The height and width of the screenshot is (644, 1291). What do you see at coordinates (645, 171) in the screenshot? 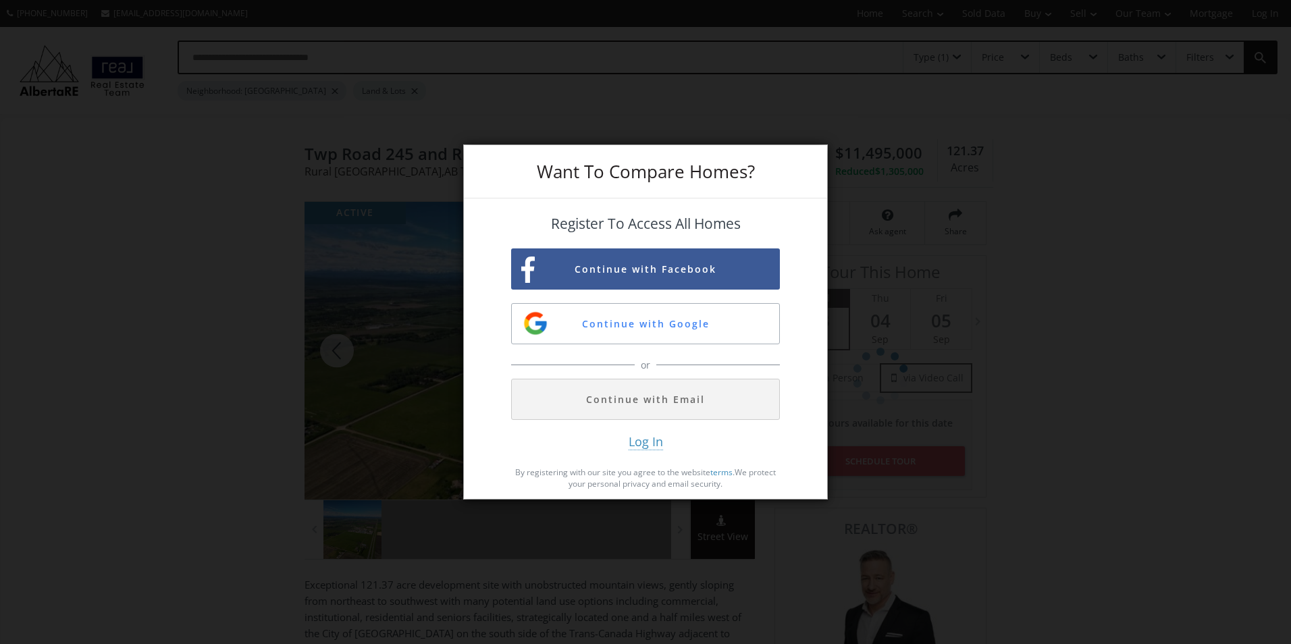
I see `h3: Want To Compare Homes?` at bounding box center [645, 171].